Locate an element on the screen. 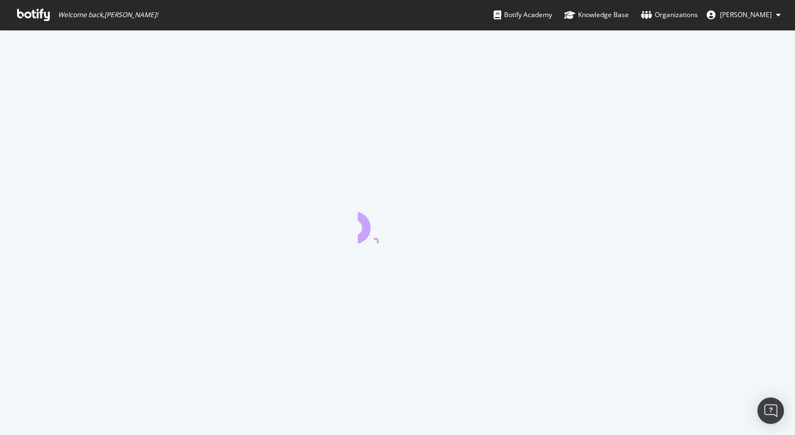 This screenshot has height=435, width=795. div: Open Intercom Messenger is located at coordinates (771, 411).